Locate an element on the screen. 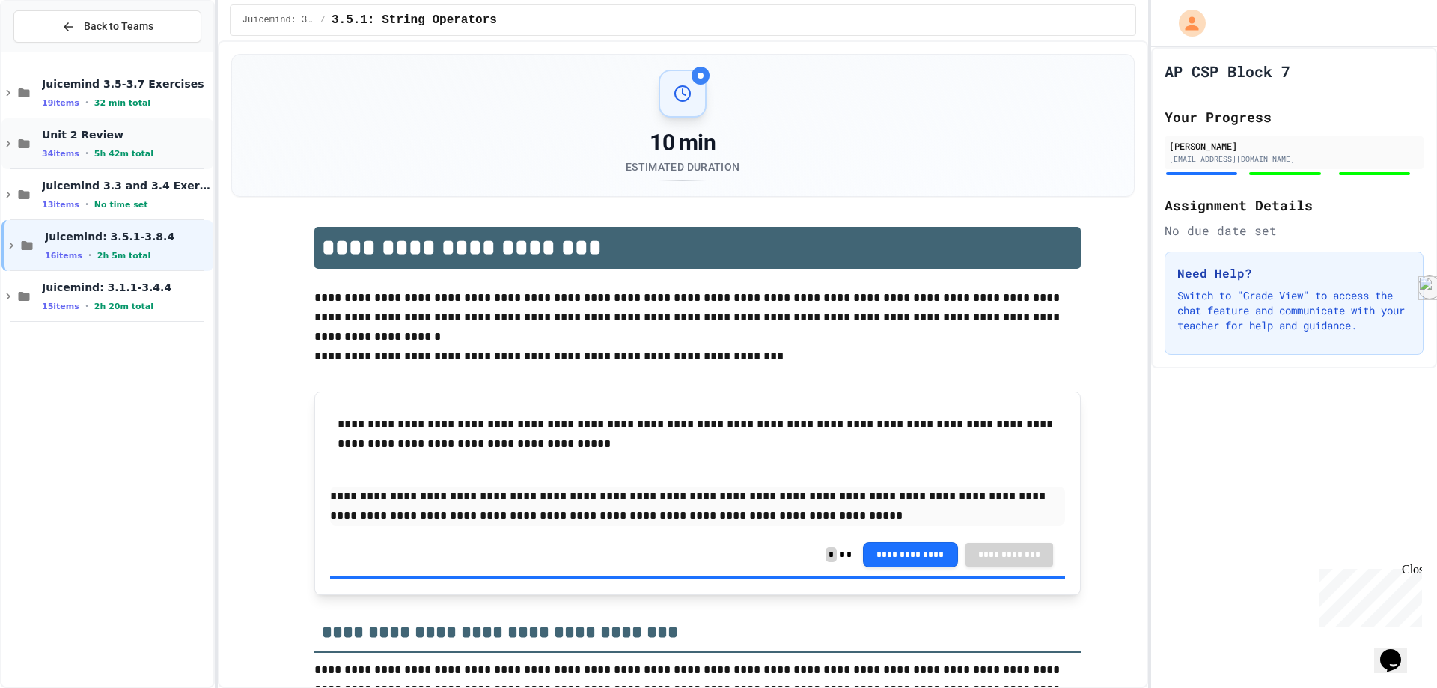  span: 2h 5m total is located at coordinates (124, 255).